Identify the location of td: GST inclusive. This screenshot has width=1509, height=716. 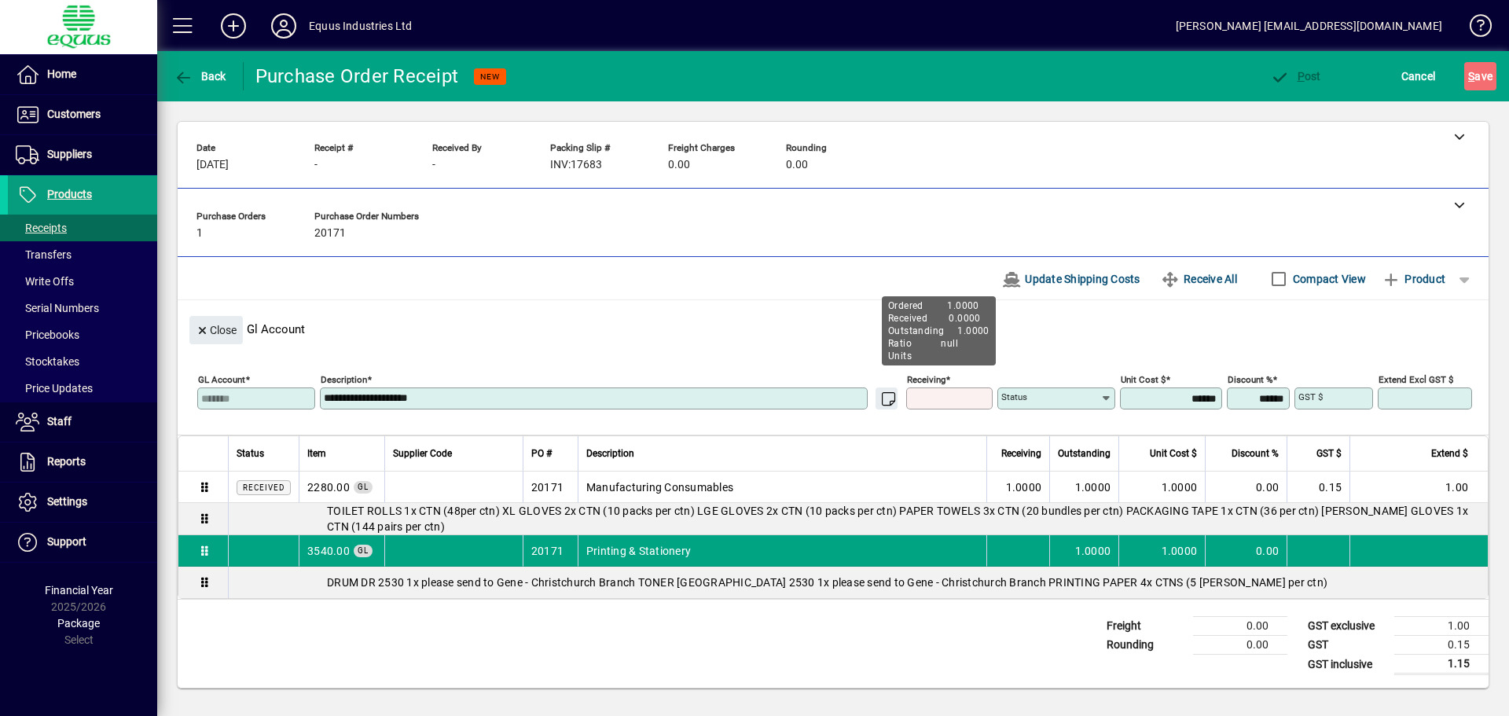
(1347, 664).